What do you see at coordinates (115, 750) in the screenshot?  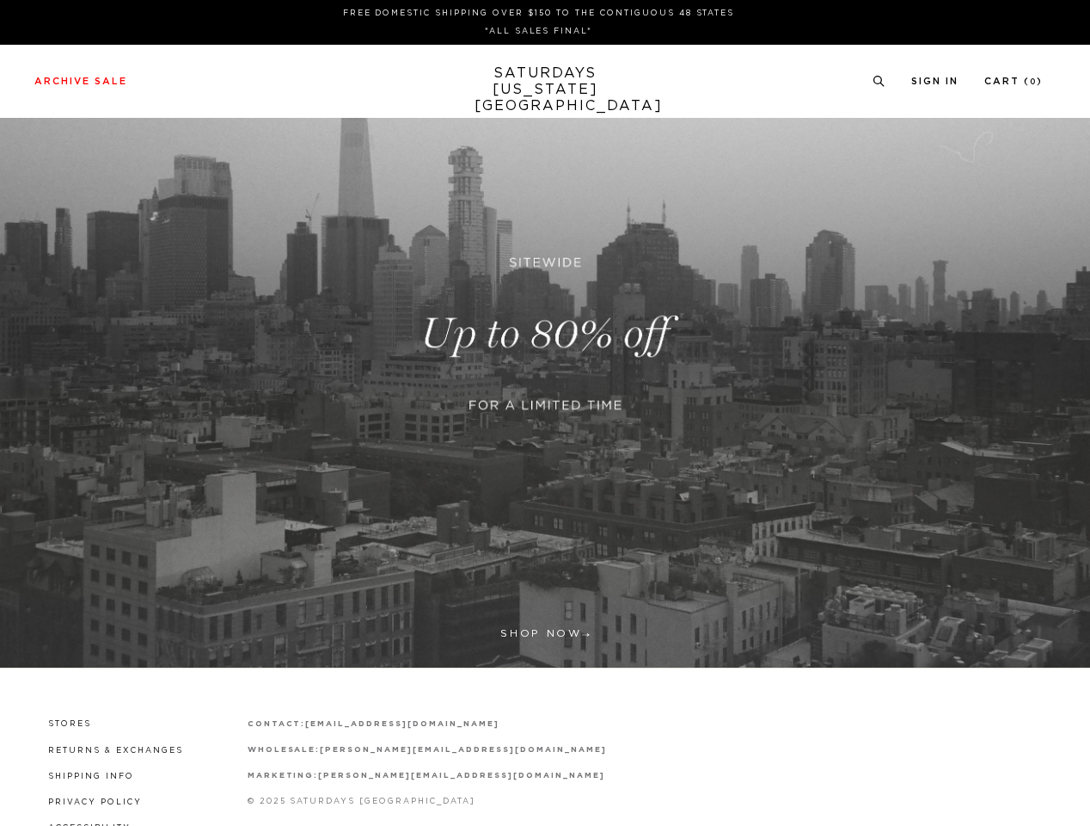 I see `a: Returns & Exchanges` at bounding box center [115, 750].